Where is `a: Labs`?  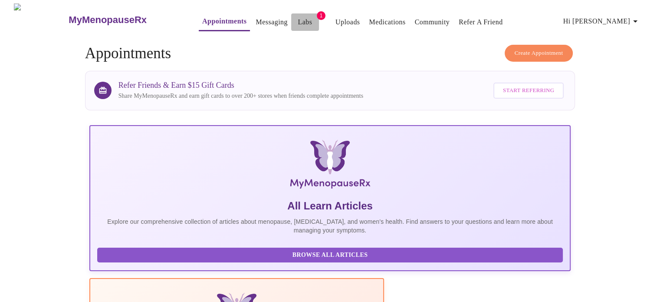
a: Labs is located at coordinates (305, 22).